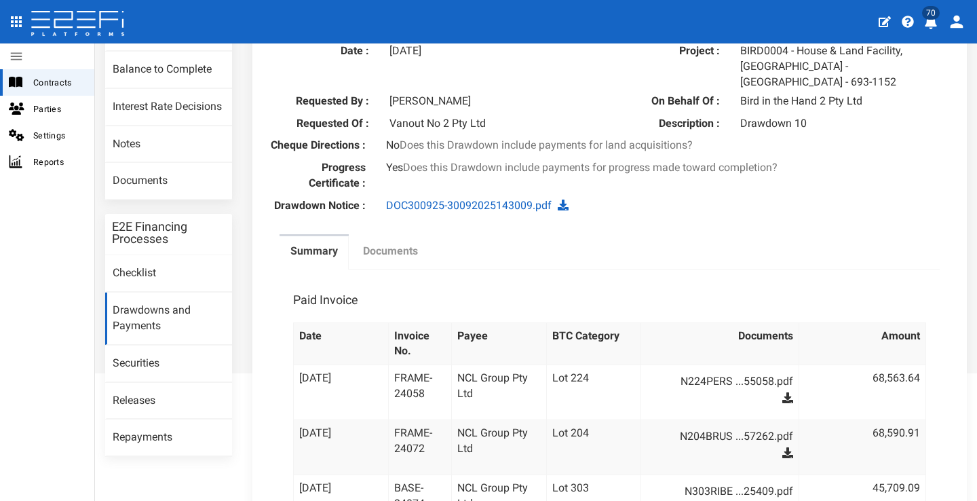 The height and width of the screenshot is (501, 977). Describe the element at coordinates (609, 145) in the screenshot. I see `div: No` at that location.